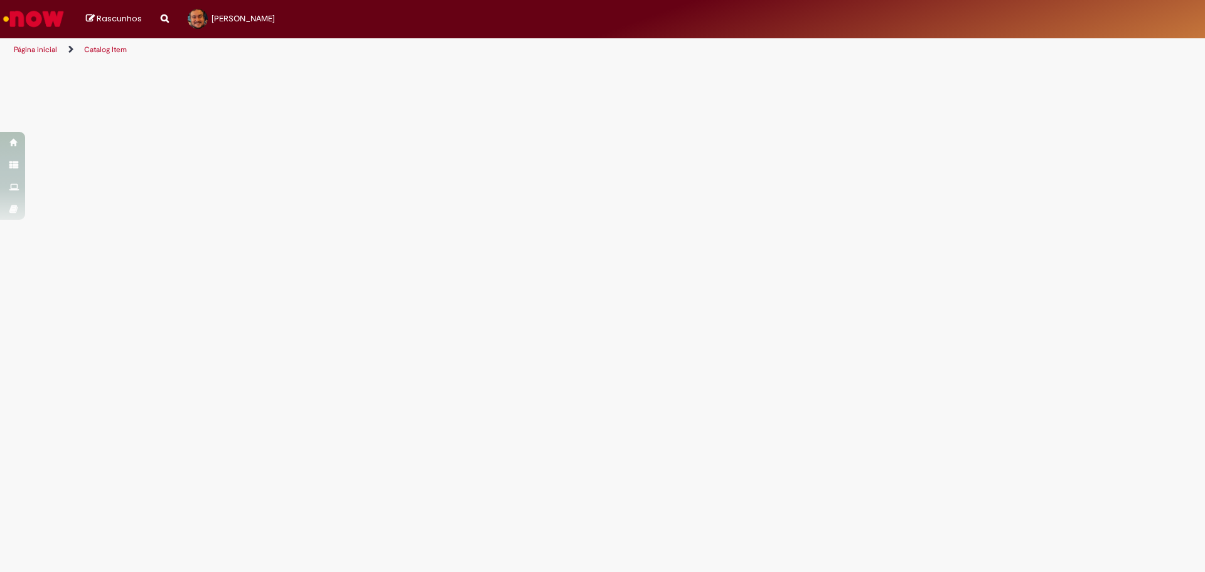  Describe the element at coordinates (35, 50) in the screenshot. I see `a: Página inicial` at that location.